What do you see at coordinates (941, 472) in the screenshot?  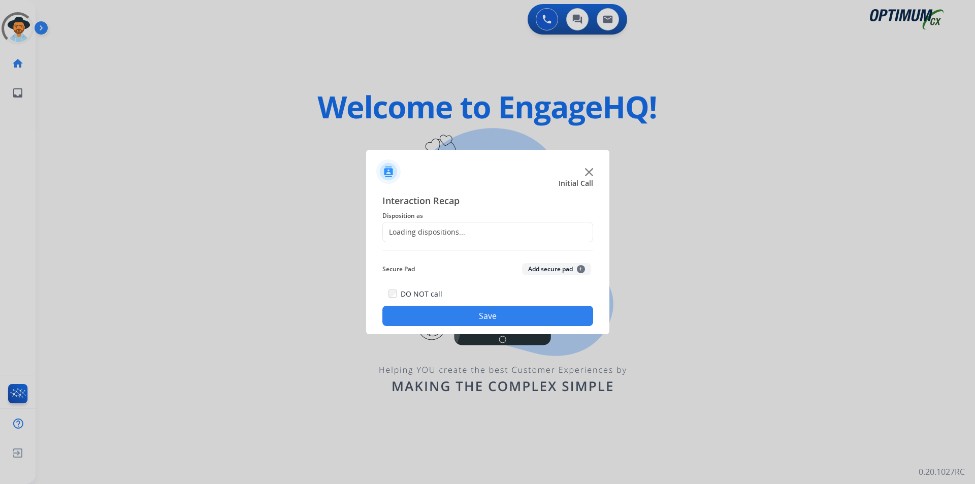 I see `p: 0.20.1027RC` at bounding box center [941, 472].